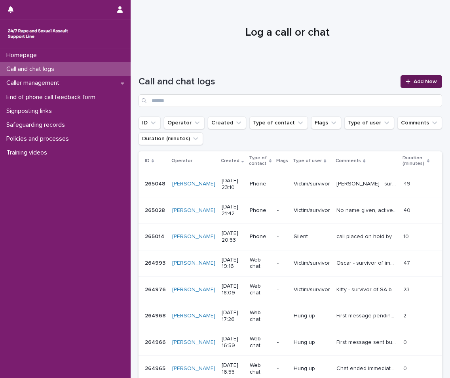  I want to click on p: 264993, so click(156, 262).